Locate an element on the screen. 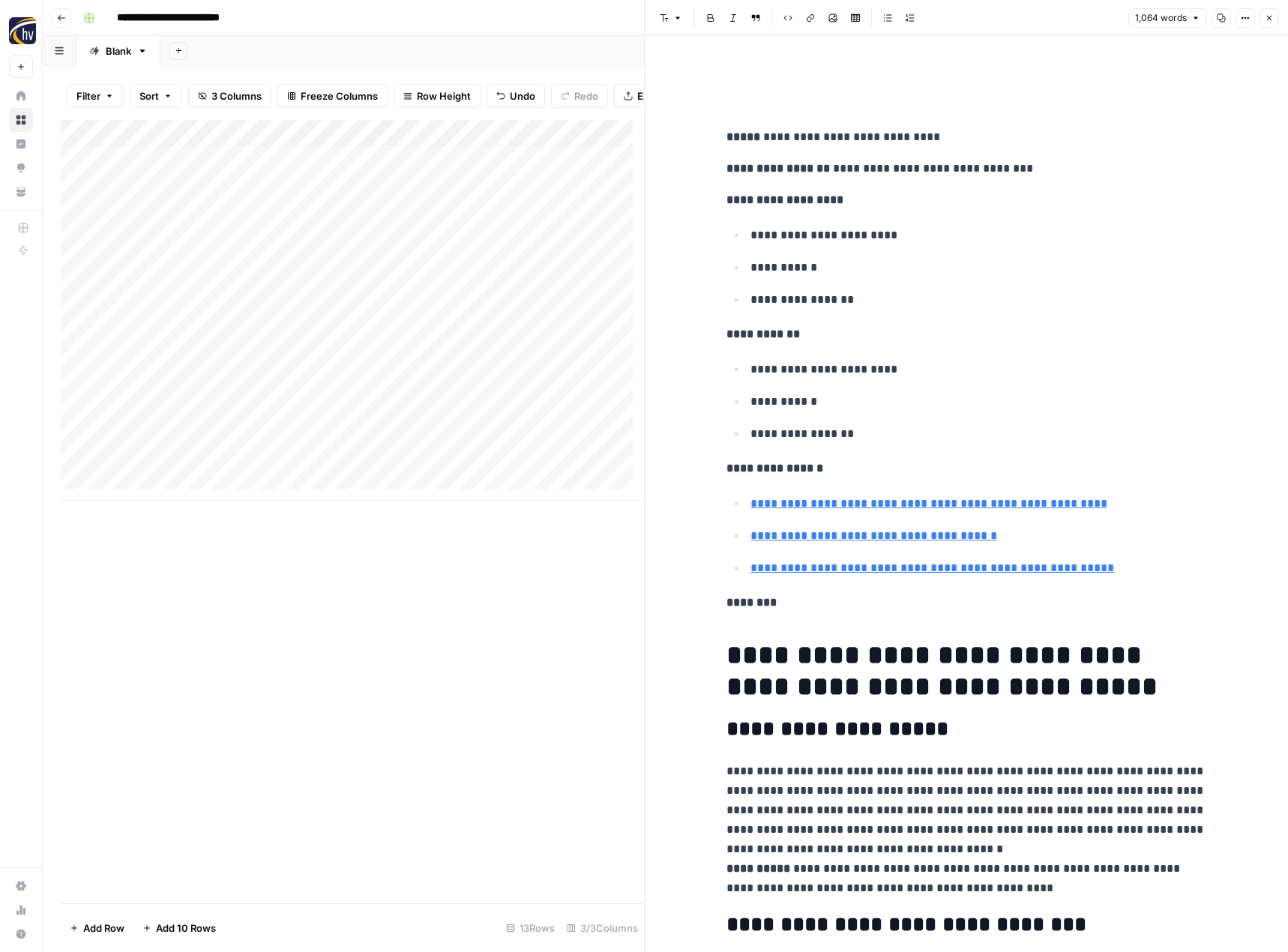  span: 1,064 words is located at coordinates (1160, 18).